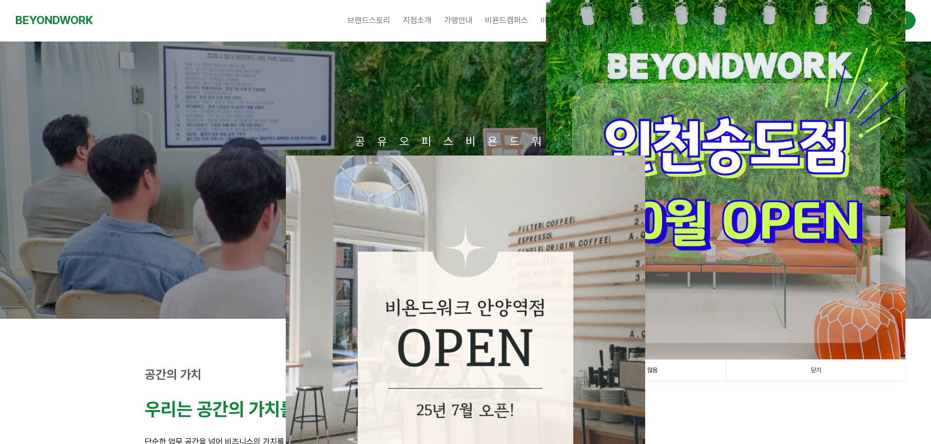 The width and height of the screenshot is (931, 444). I want to click on a: 닫기, so click(816, 370).